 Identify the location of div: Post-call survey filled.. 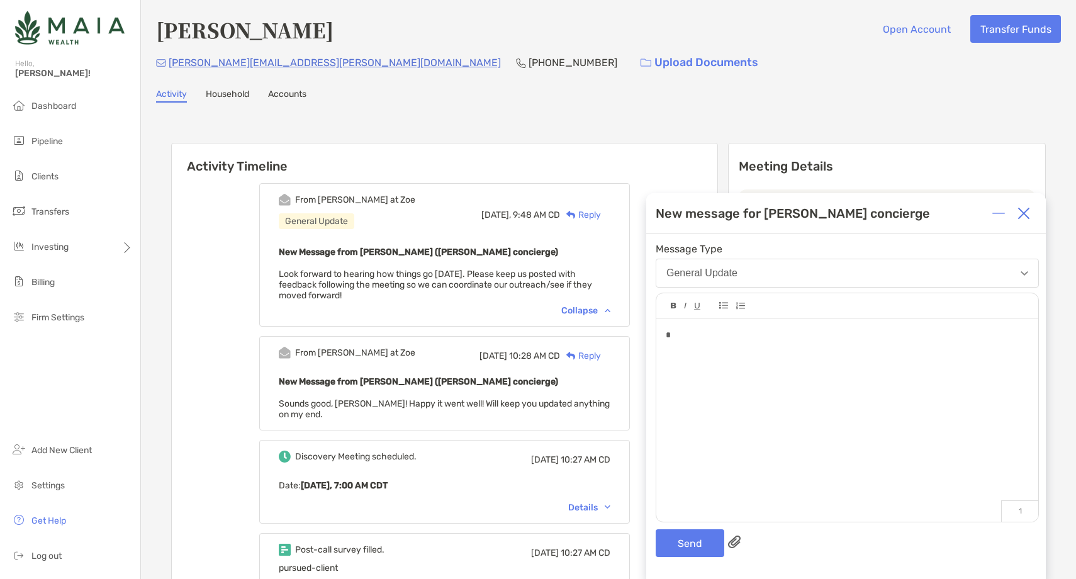
(340, 550).